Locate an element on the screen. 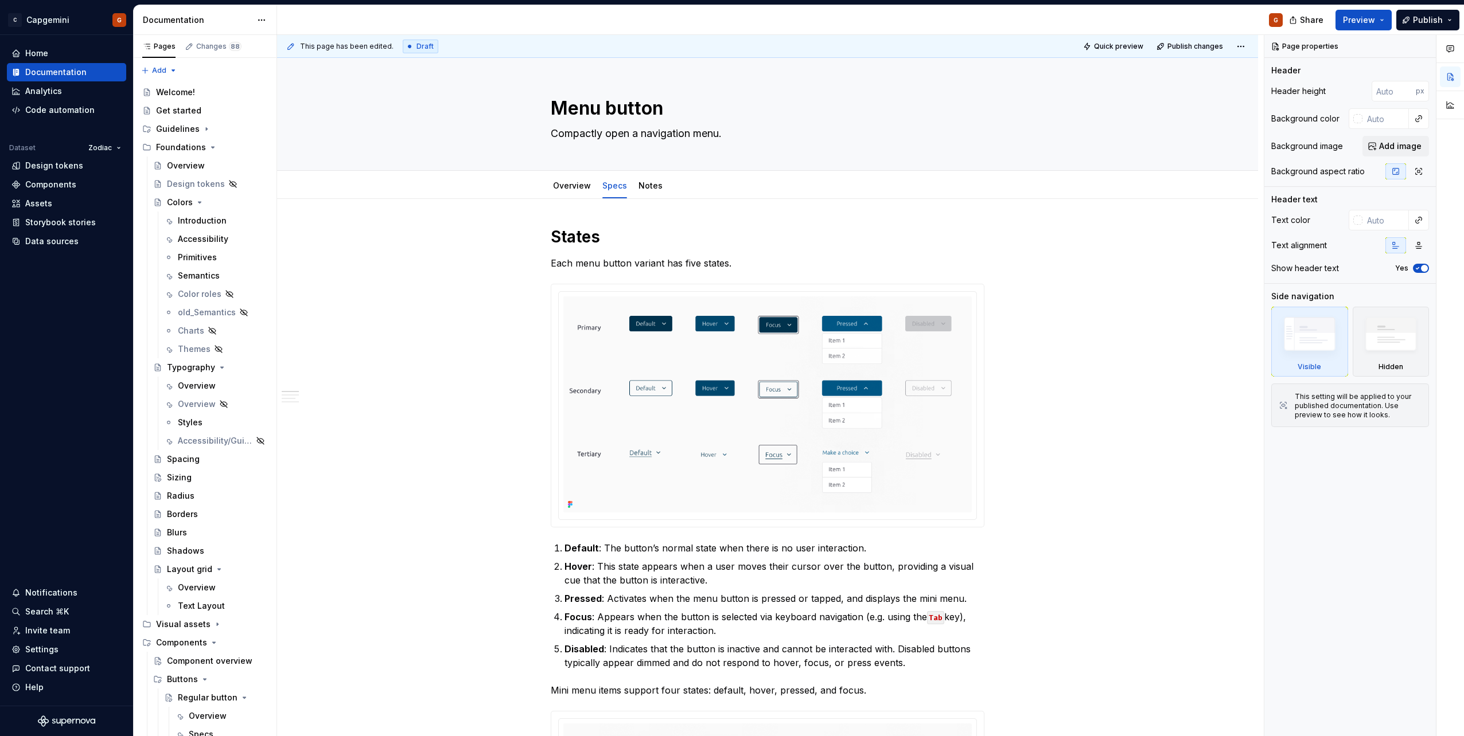  div: Foundations is located at coordinates (205, 147).